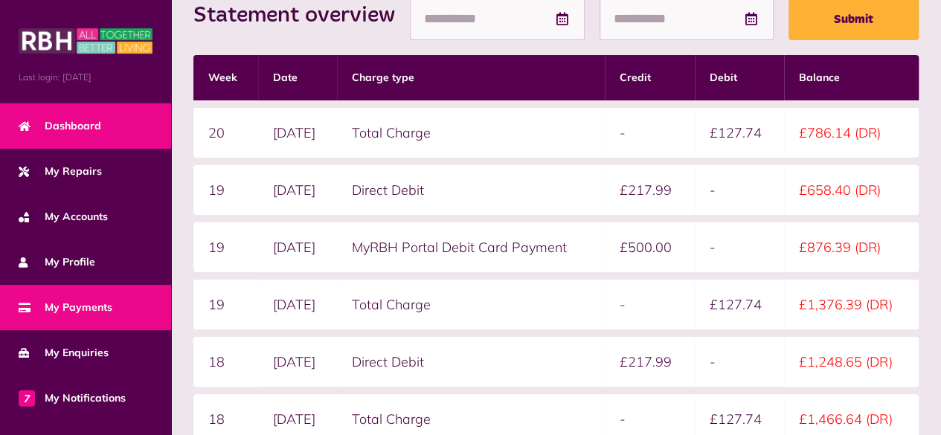  Describe the element at coordinates (57, 262) in the screenshot. I see `span: My Profile` at that location.